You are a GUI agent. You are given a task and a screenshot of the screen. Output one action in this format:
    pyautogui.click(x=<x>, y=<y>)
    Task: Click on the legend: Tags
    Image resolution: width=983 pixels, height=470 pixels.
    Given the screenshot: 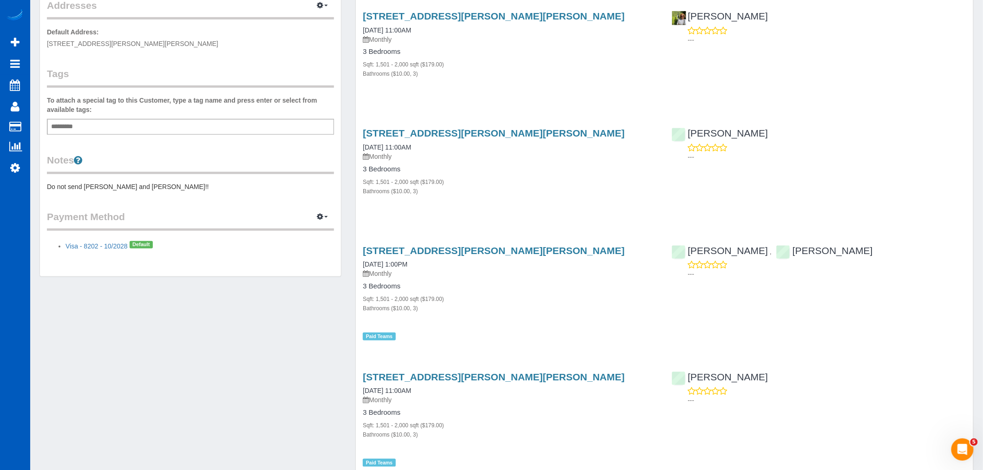 What is the action you would take?
    pyautogui.click(x=191, y=77)
    